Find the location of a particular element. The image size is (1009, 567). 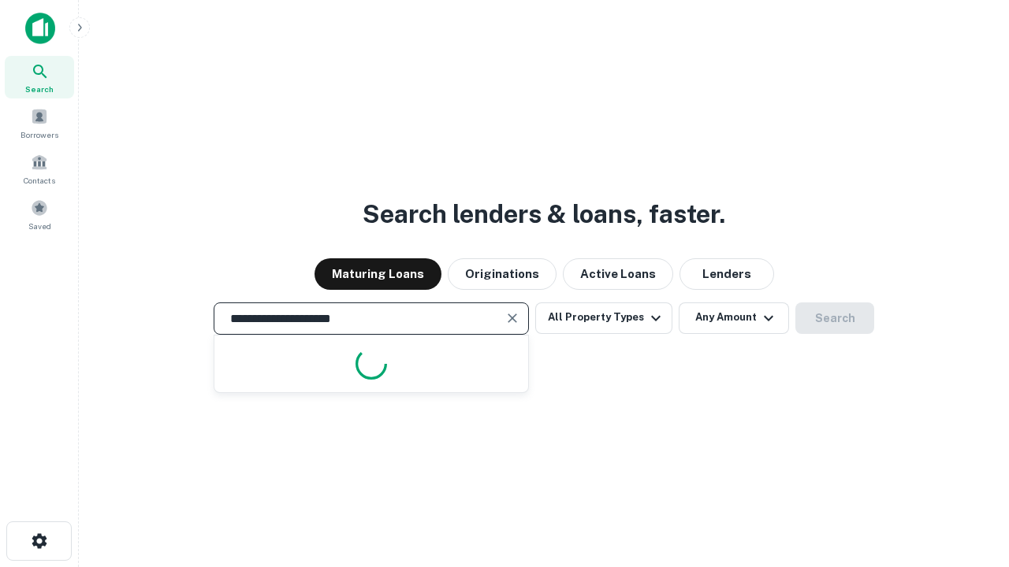

button: All Property Types is located at coordinates (604, 318).